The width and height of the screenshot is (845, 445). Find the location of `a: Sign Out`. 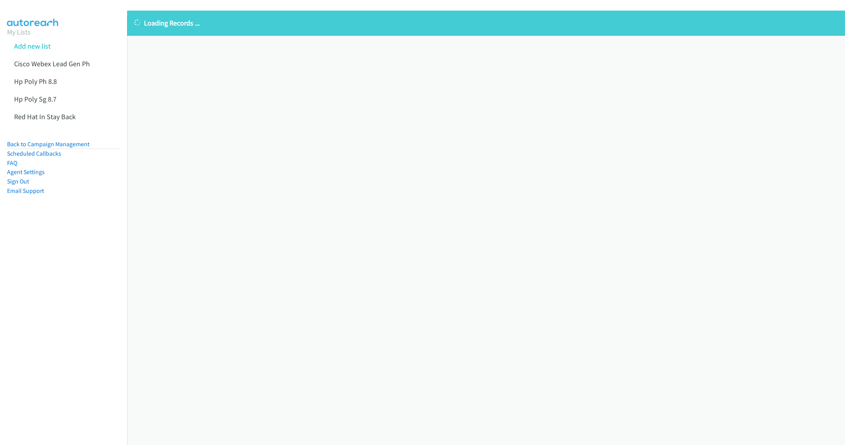

a: Sign Out is located at coordinates (18, 181).